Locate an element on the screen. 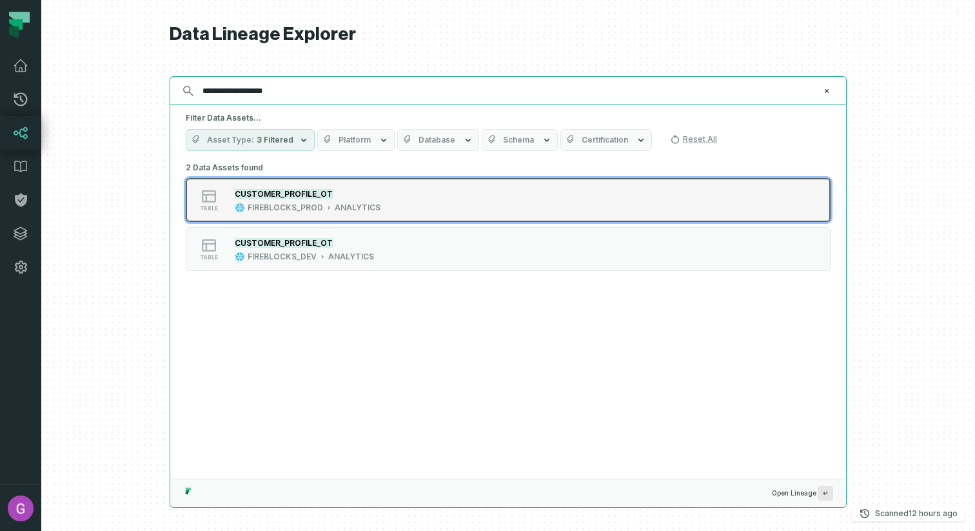 This screenshot has height=531, width=975. button: Clear search query is located at coordinates (827, 91).